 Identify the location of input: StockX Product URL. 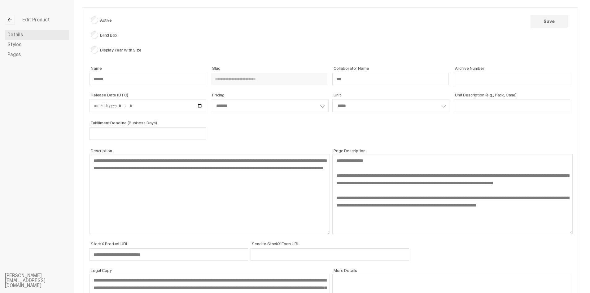
(169, 254).